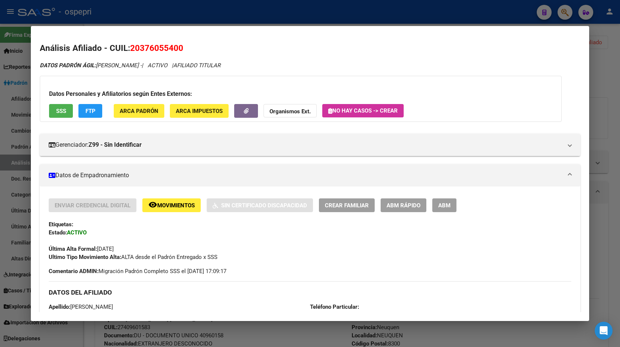  Describe the element at coordinates (310, 48) in the screenshot. I see `h2: Análisis Afiliado - CUIL:` at that location.